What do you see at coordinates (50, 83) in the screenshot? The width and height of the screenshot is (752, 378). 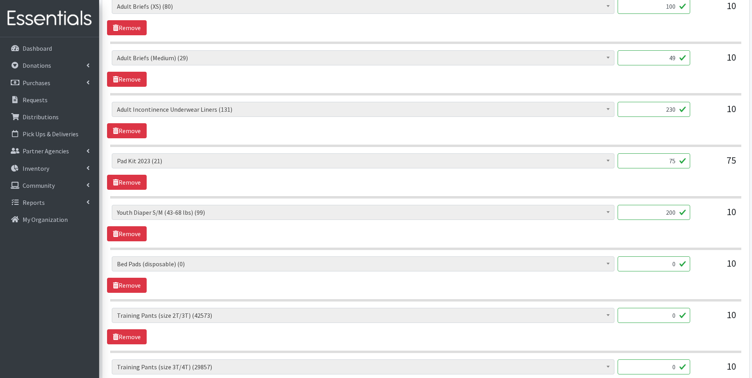 I see `a: Purchases` at bounding box center [50, 83].